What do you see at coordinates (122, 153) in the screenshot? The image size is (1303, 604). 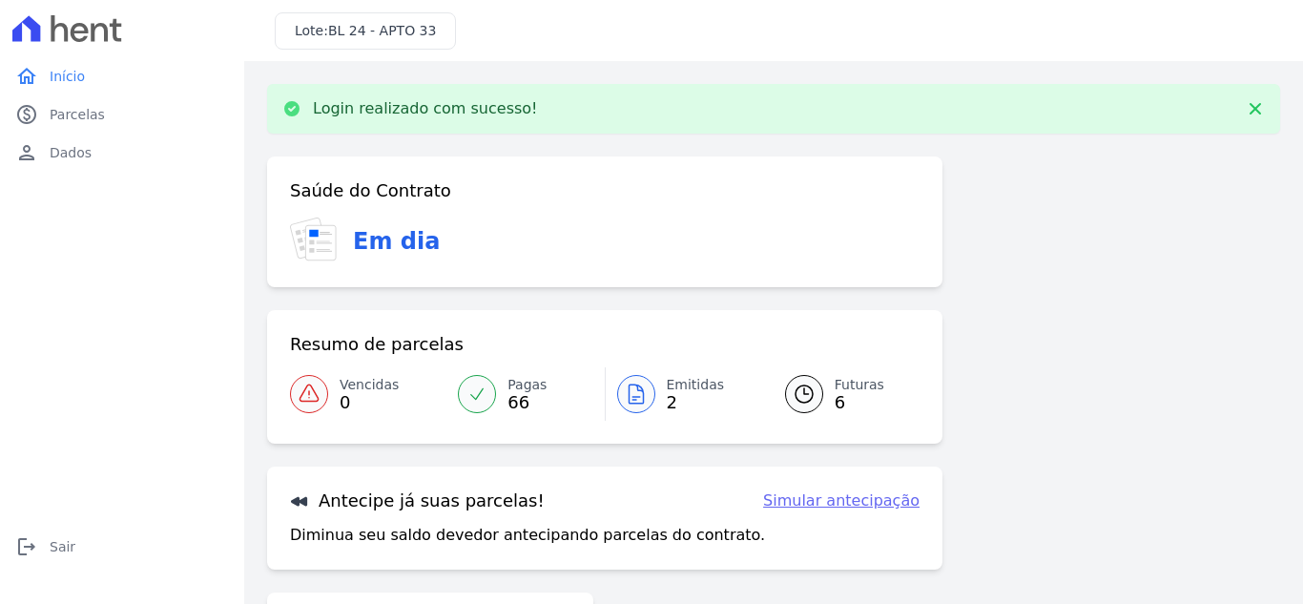 I see `a: personDados` at bounding box center [122, 153].